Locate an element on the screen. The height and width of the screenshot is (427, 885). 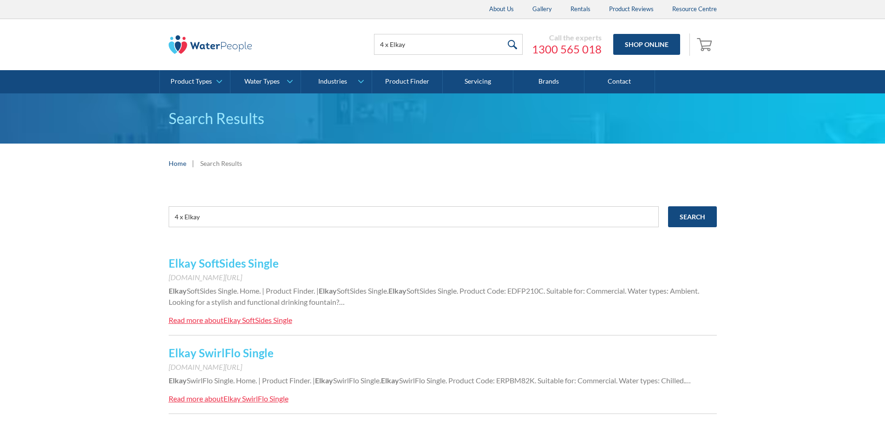
a: Read more aboutElkay SwirlFlo Single is located at coordinates (228, 398).